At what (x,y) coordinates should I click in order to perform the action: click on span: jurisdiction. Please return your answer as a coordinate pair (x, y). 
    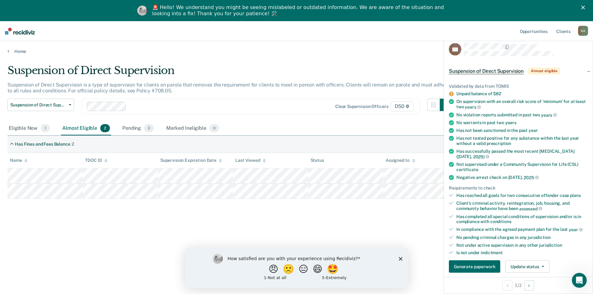
    Looking at the image, I should click on (551, 245).